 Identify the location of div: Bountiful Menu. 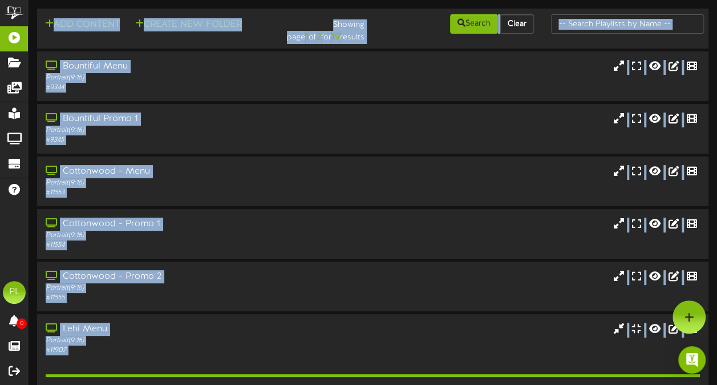
(177, 66).